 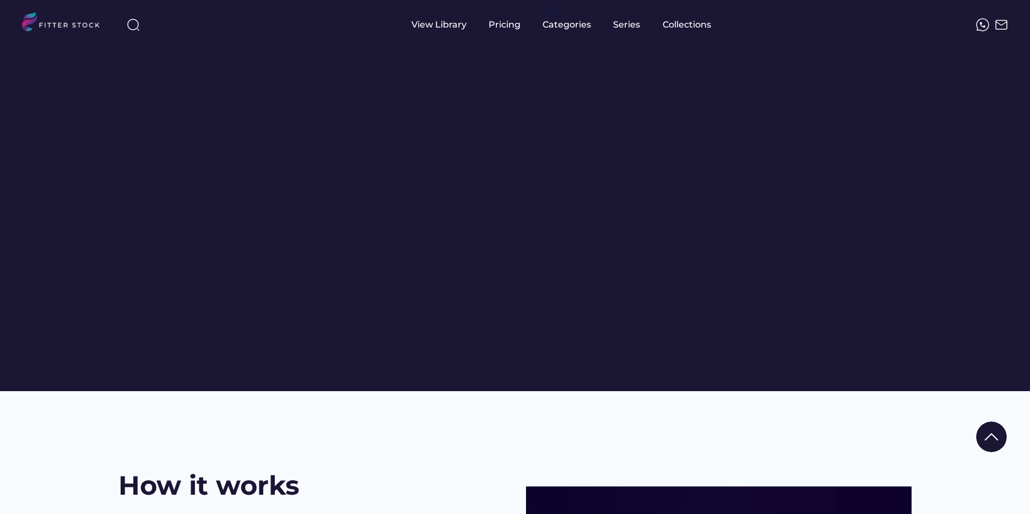 What do you see at coordinates (439, 25) in the screenshot?
I see `div: View Library` at bounding box center [439, 25].